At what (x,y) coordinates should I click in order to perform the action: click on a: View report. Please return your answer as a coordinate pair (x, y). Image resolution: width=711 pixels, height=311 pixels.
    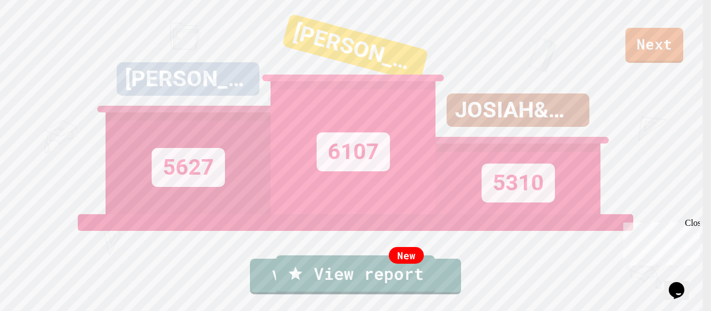
    Looking at the image, I should click on (356, 274).